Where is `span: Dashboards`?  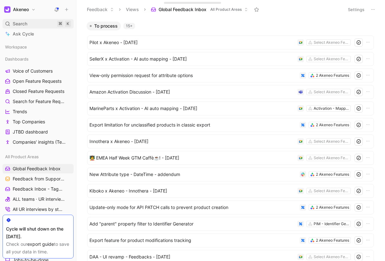 span: Dashboards is located at coordinates (17, 59).